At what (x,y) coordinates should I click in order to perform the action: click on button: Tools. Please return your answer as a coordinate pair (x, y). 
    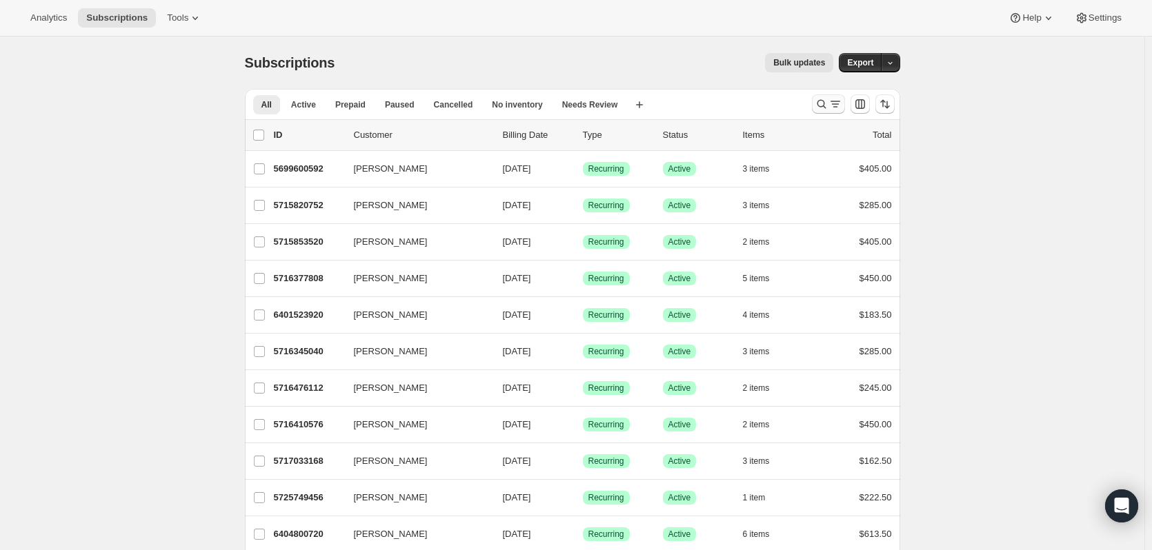
    Looking at the image, I should click on (184, 18).